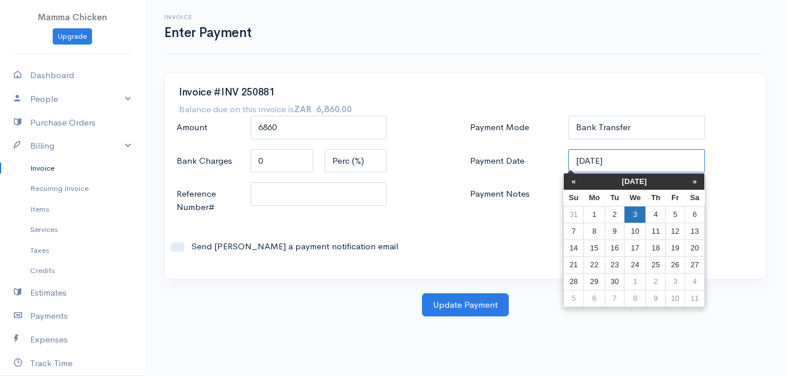 Image resolution: width=786 pixels, height=376 pixels. Describe the element at coordinates (514, 127) in the screenshot. I see `label: Payment Mode` at that location.